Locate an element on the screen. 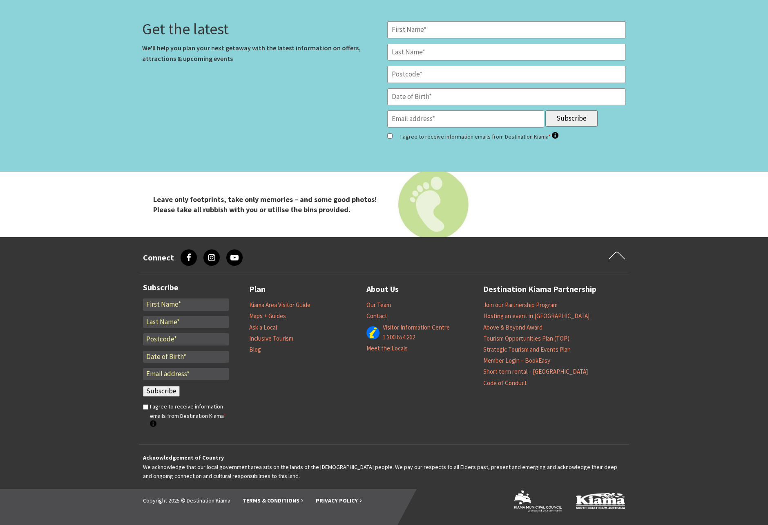  img: Kiama Logo is located at coordinates (601, 500).